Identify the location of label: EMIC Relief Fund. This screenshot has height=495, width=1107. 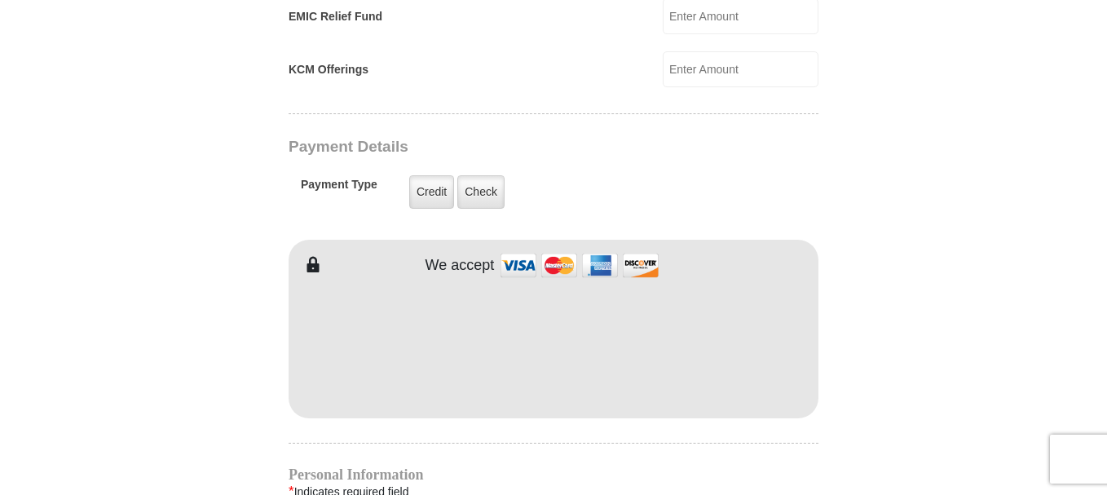
(335, 16).